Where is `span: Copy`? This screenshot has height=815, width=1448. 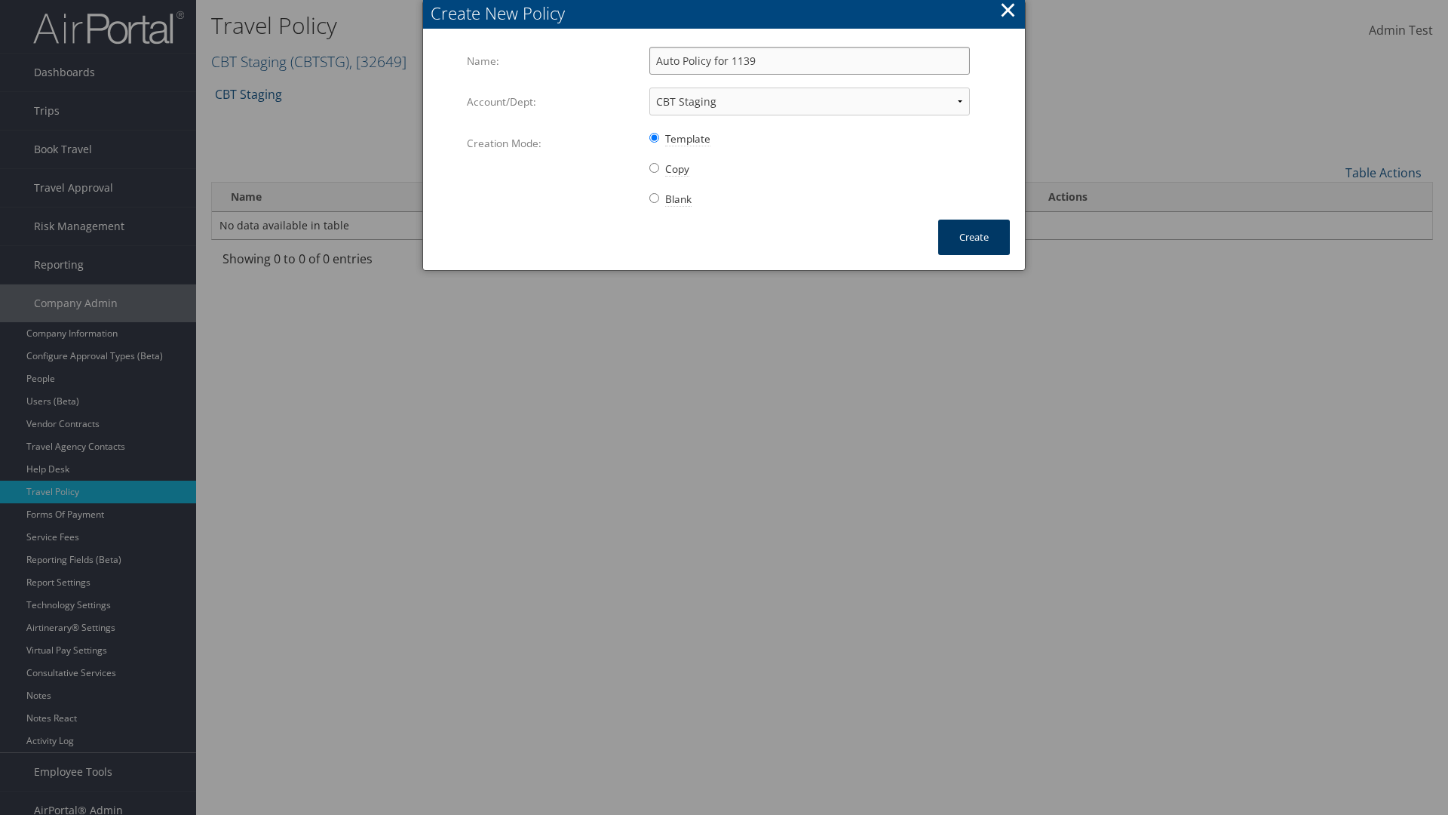 span: Copy is located at coordinates (677, 169).